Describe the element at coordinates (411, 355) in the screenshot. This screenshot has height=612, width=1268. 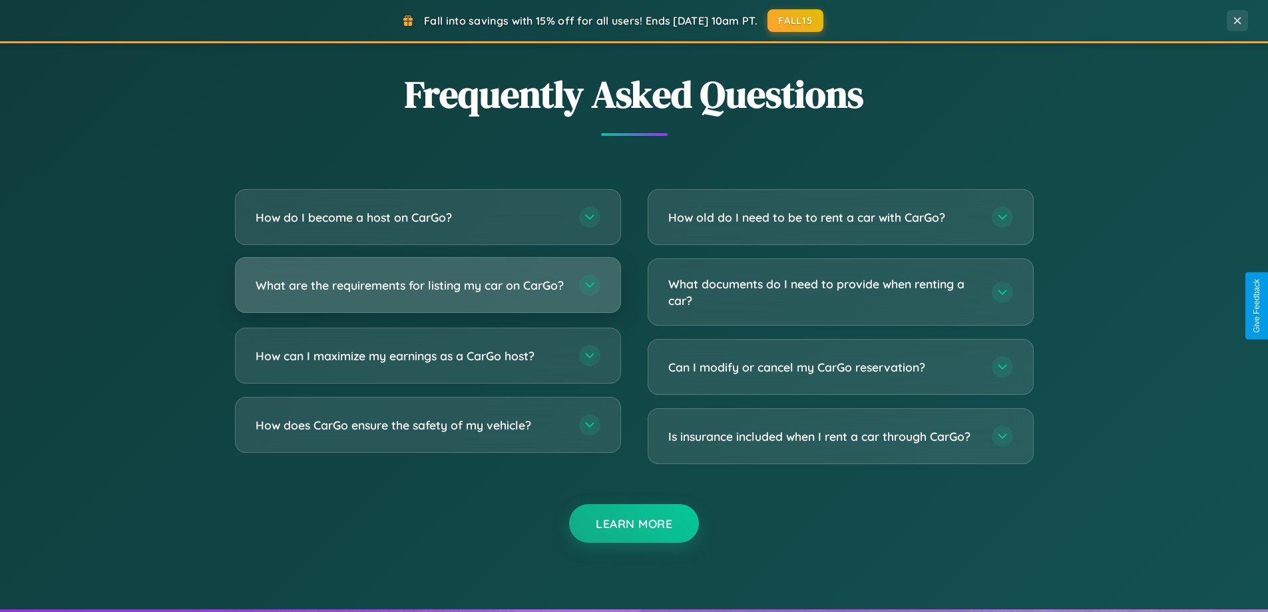
I see `h3: How can I maximize my earnings as a CarGo host?` at that location.